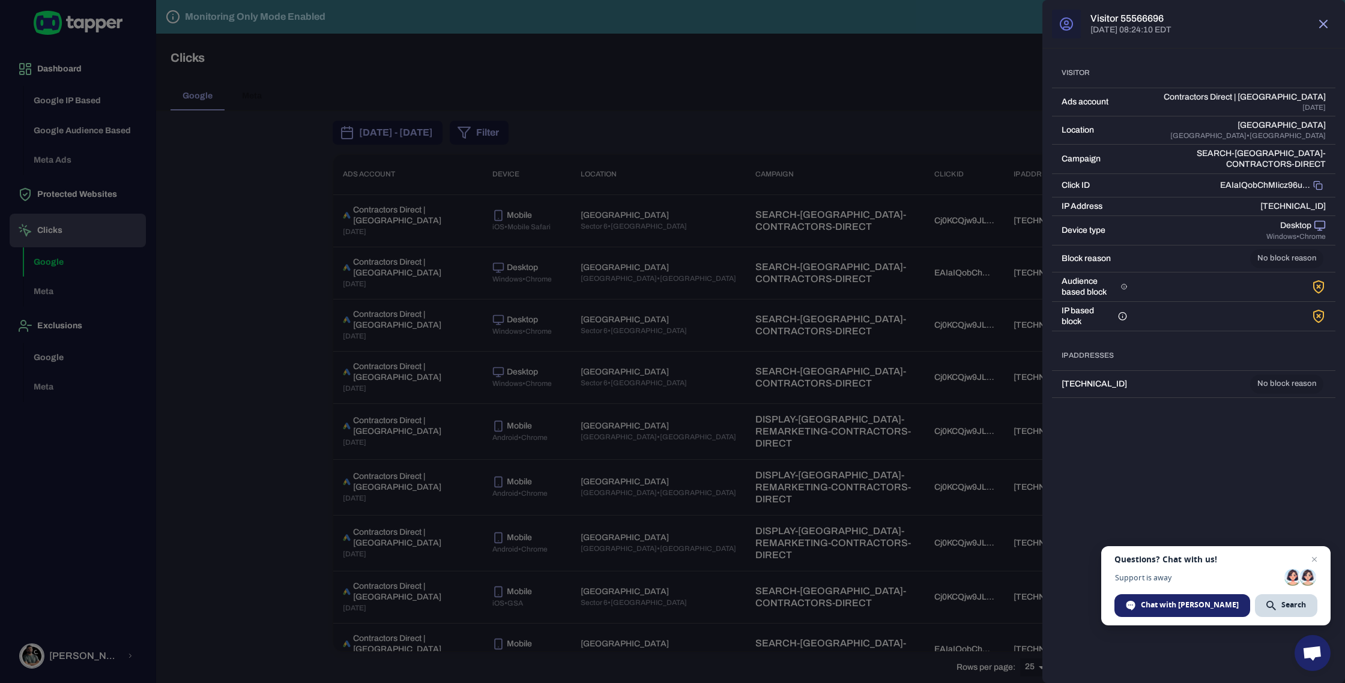 The height and width of the screenshot is (683, 1345). Describe the element at coordinates (1315, 560) in the screenshot. I see `span: Close chat` at that location.